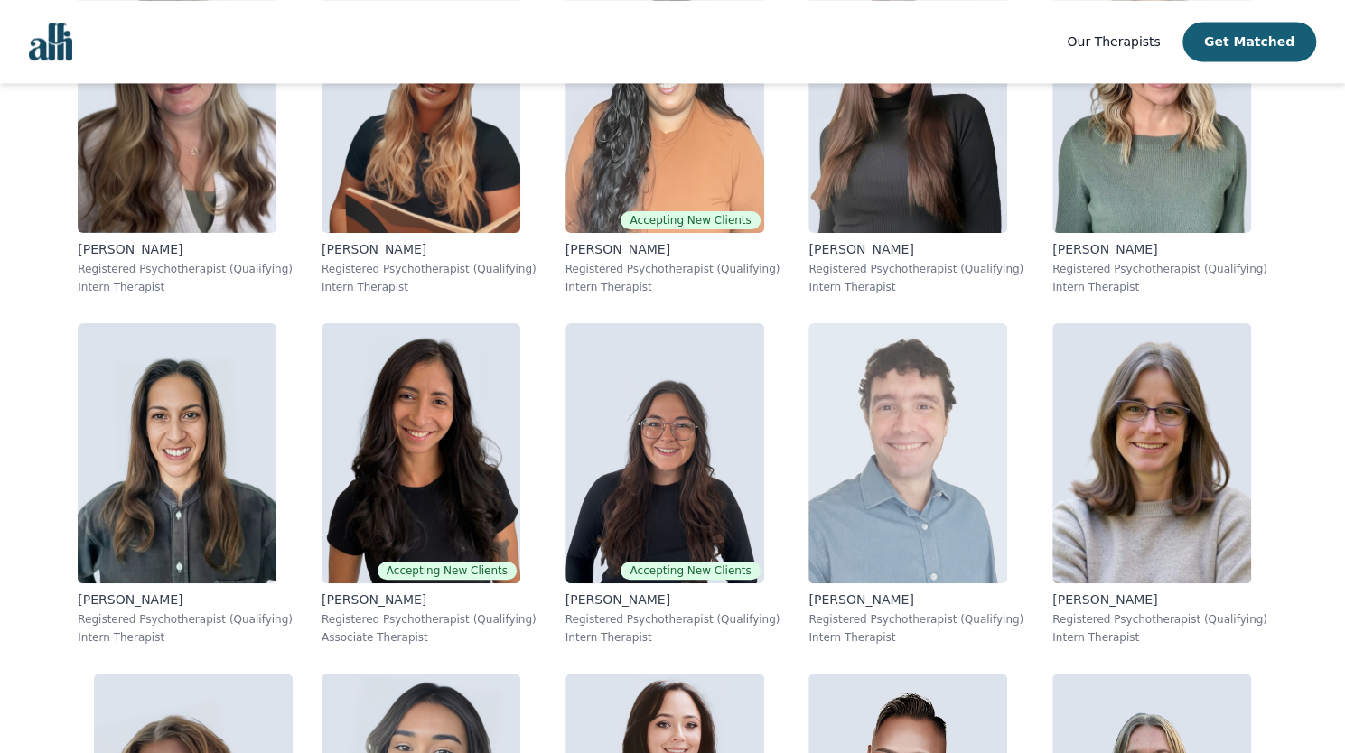  I want to click on button: Get Matched, so click(1249, 42).